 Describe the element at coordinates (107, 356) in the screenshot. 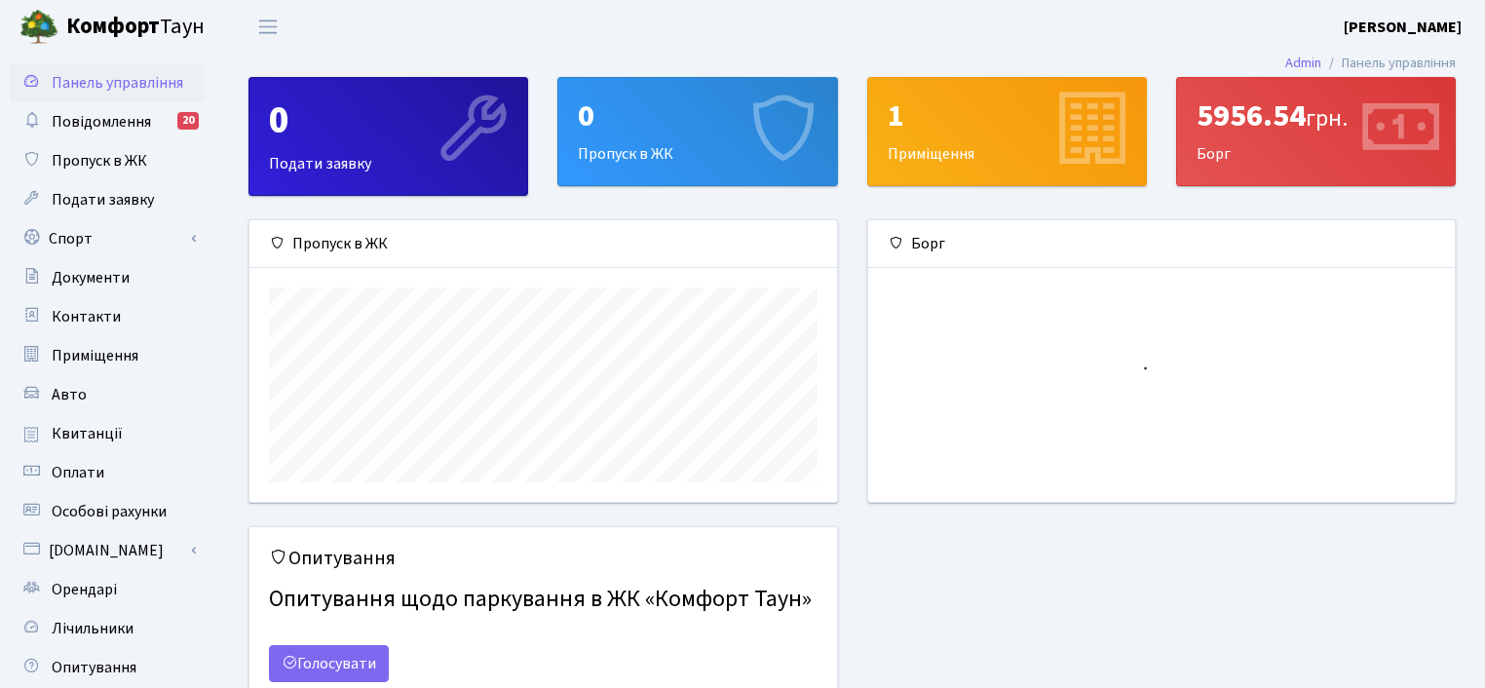

I see `a: Приміщення` at that location.